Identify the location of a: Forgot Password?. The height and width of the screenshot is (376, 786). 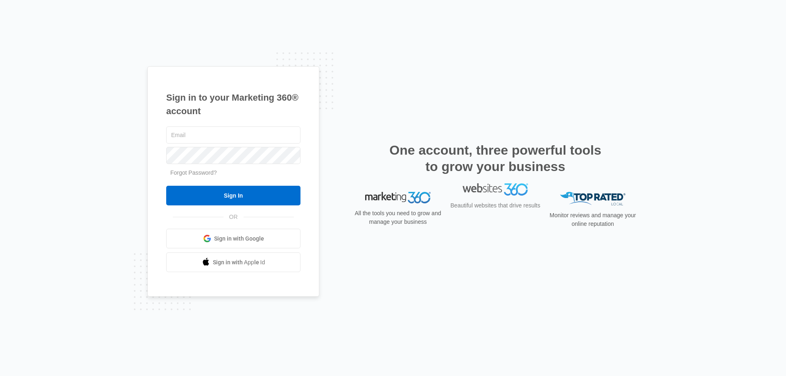
(194, 173).